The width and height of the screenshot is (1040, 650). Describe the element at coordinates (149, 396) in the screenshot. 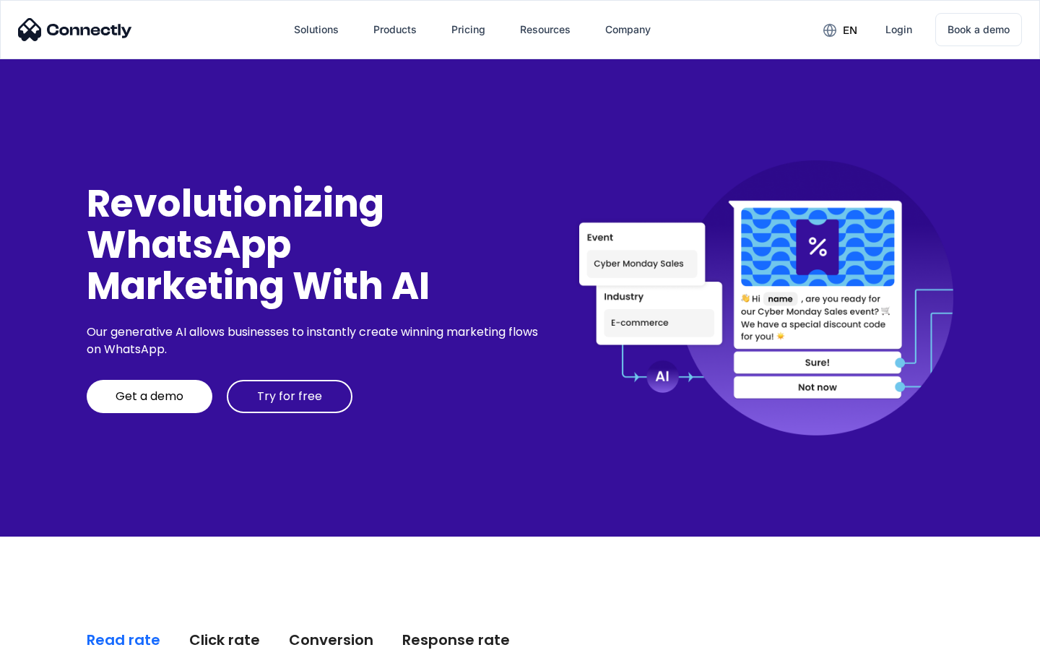

I see `div: Get a demo` at that location.